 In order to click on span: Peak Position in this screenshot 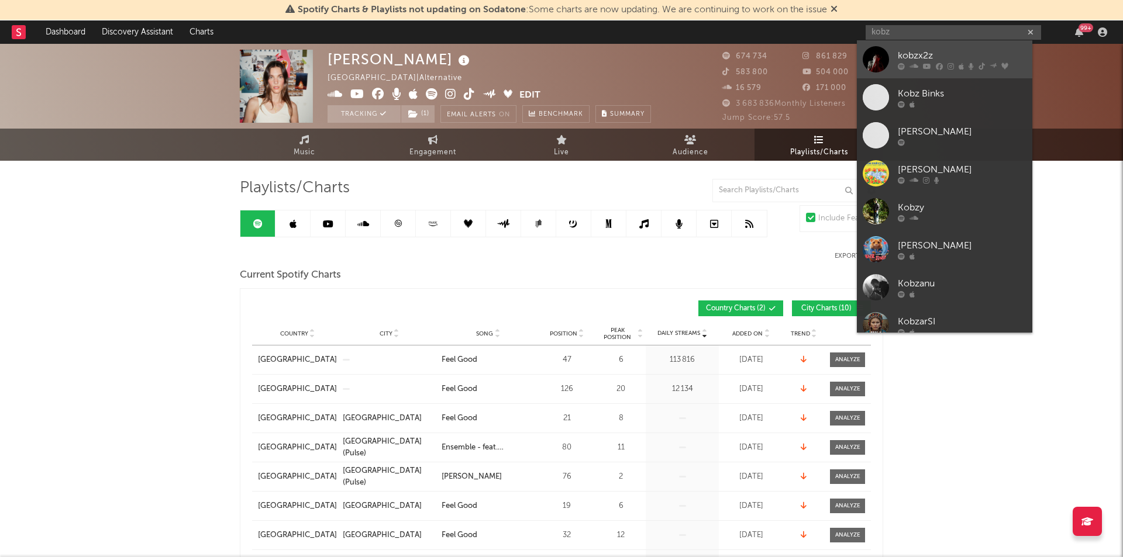, I will do `click(617, 334)`.